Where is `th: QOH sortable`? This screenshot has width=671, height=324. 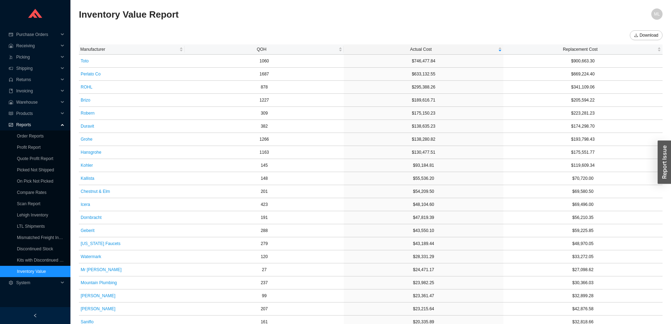 th: QOH sortable is located at coordinates (264, 49).